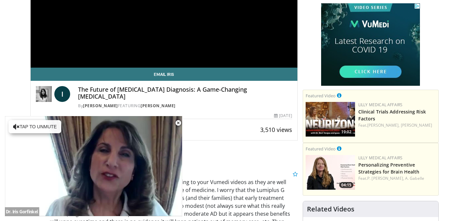 This screenshot has width=469, height=221. What do you see at coordinates (346, 132) in the screenshot?
I see `span: 19:02` at bounding box center [346, 132].